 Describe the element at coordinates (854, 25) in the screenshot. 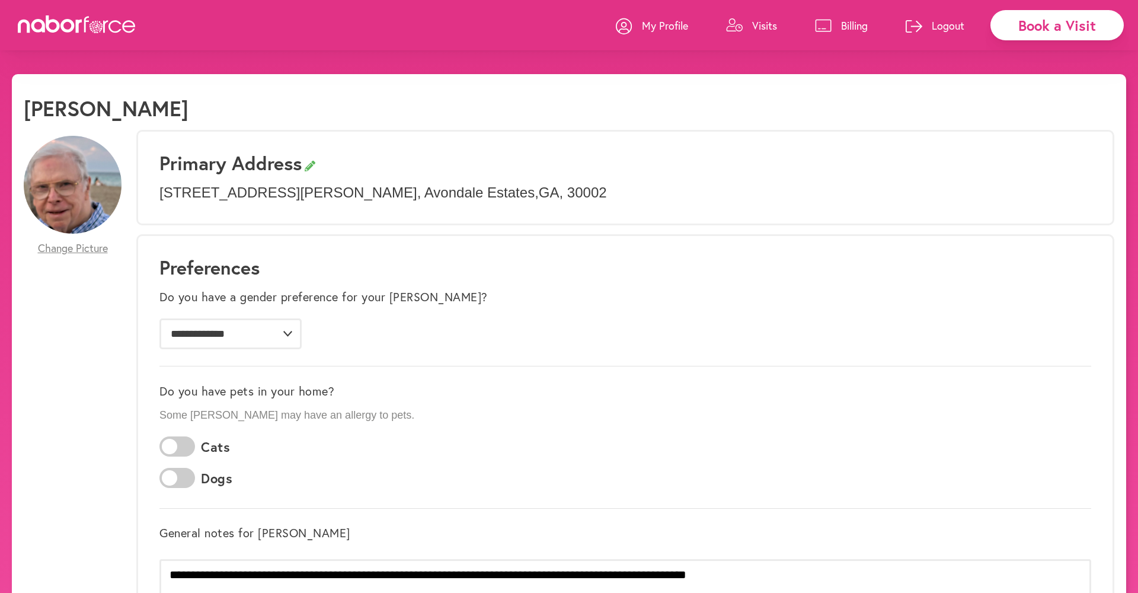

I see `p: Billing` at that location.